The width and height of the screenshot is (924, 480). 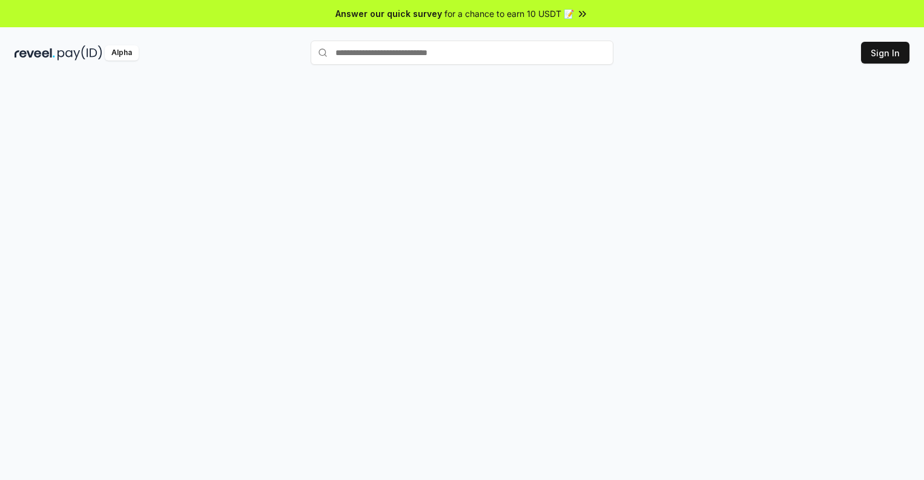 What do you see at coordinates (80, 53) in the screenshot?
I see `img: pay_id` at bounding box center [80, 53].